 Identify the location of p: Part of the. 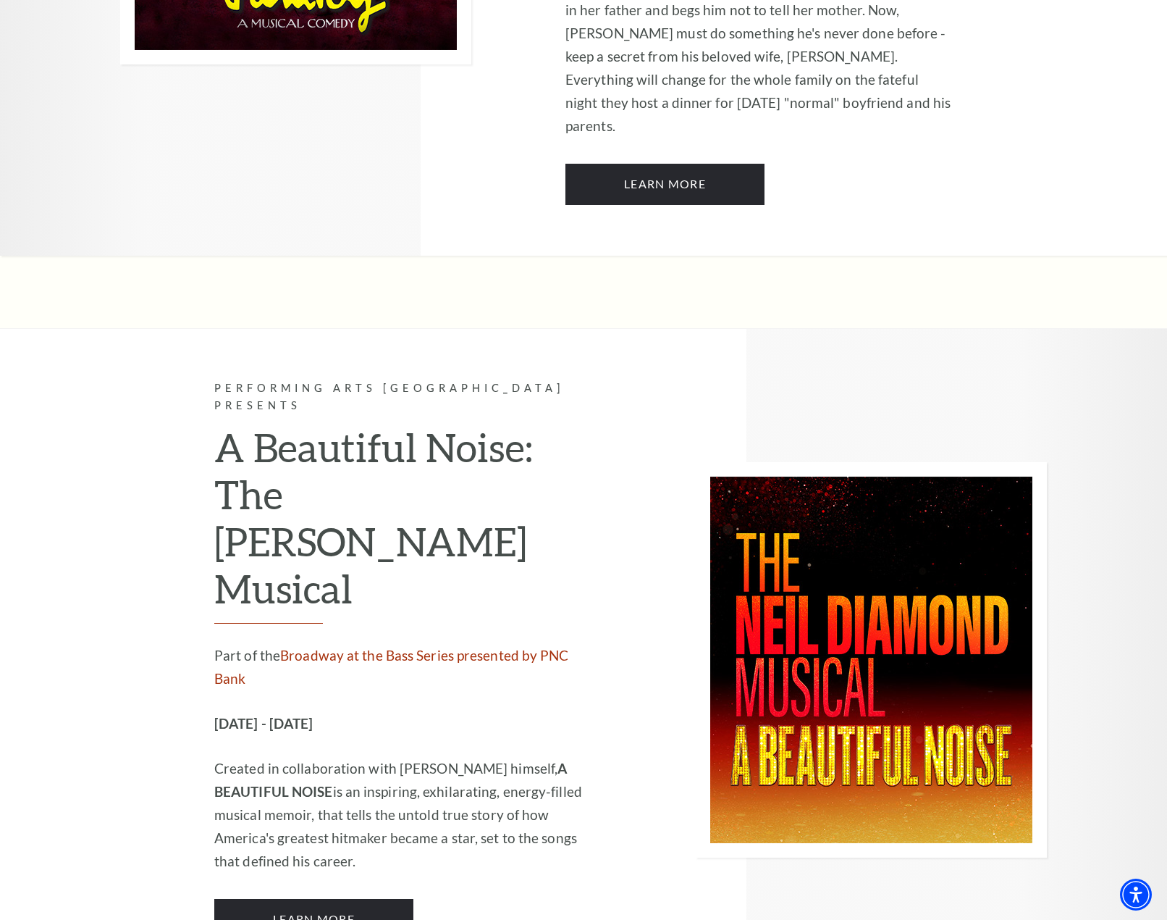
(408, 667).